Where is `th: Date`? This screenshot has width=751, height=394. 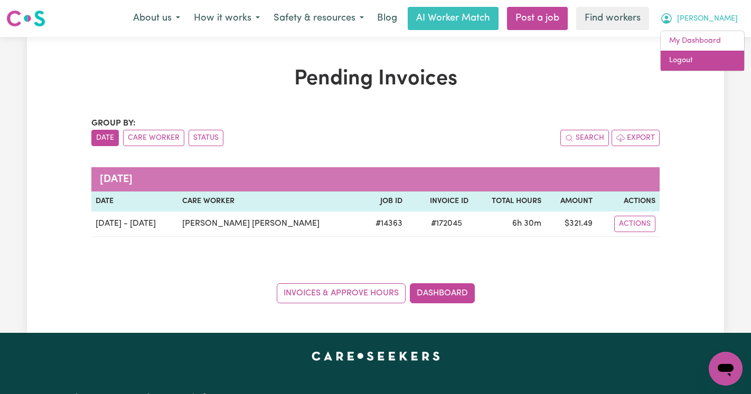 th: Date is located at coordinates (135, 202).